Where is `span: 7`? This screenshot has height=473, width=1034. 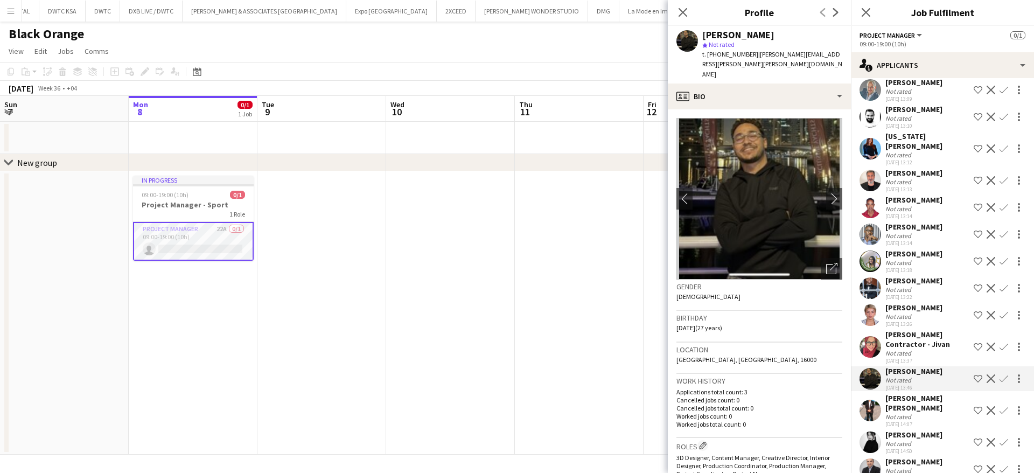
span: 7 is located at coordinates (10, 111).